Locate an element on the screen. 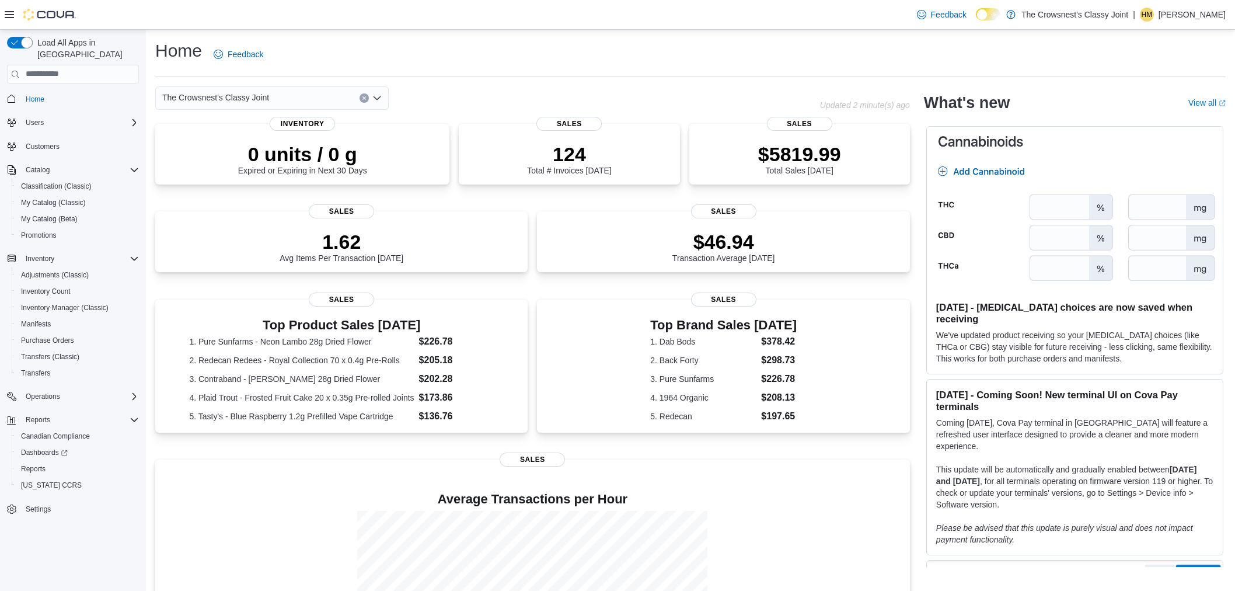  a: My Catalog (Beta) is located at coordinates (49, 219).